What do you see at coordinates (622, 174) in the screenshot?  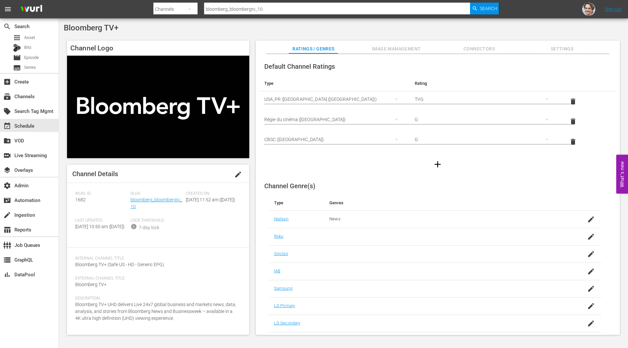 I see `button: Open Feedback Widget` at bounding box center [622, 174].